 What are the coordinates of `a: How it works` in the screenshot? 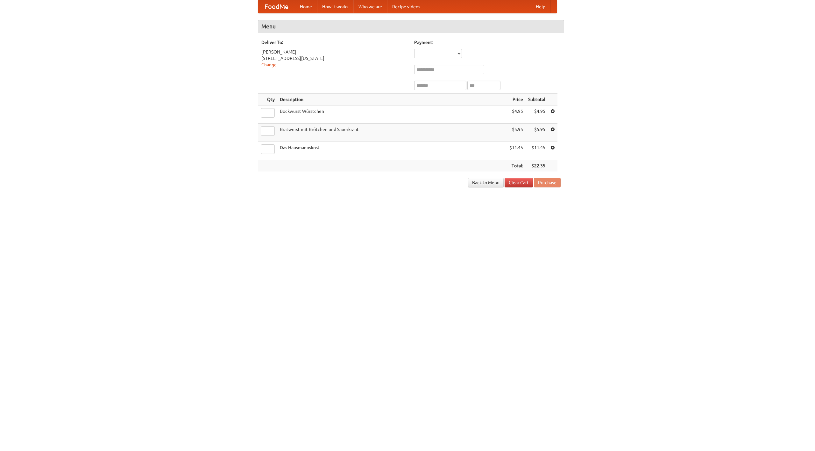 It's located at (335, 7).